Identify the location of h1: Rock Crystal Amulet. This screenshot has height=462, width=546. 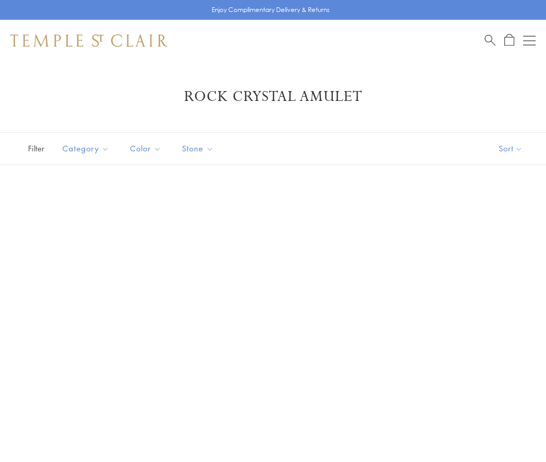
(273, 97).